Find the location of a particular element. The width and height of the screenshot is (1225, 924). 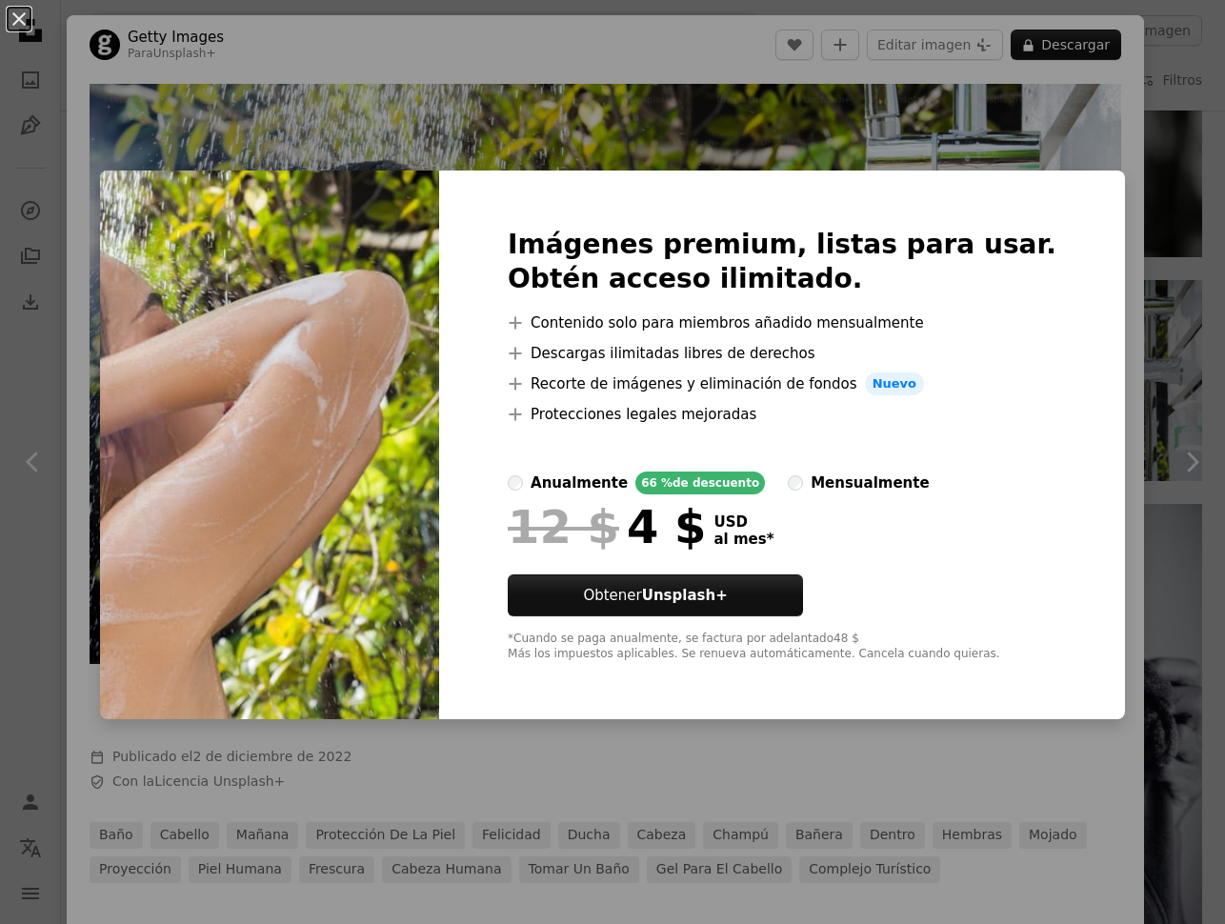

button: ObtenerUnsplash+ is located at coordinates (655, 595).